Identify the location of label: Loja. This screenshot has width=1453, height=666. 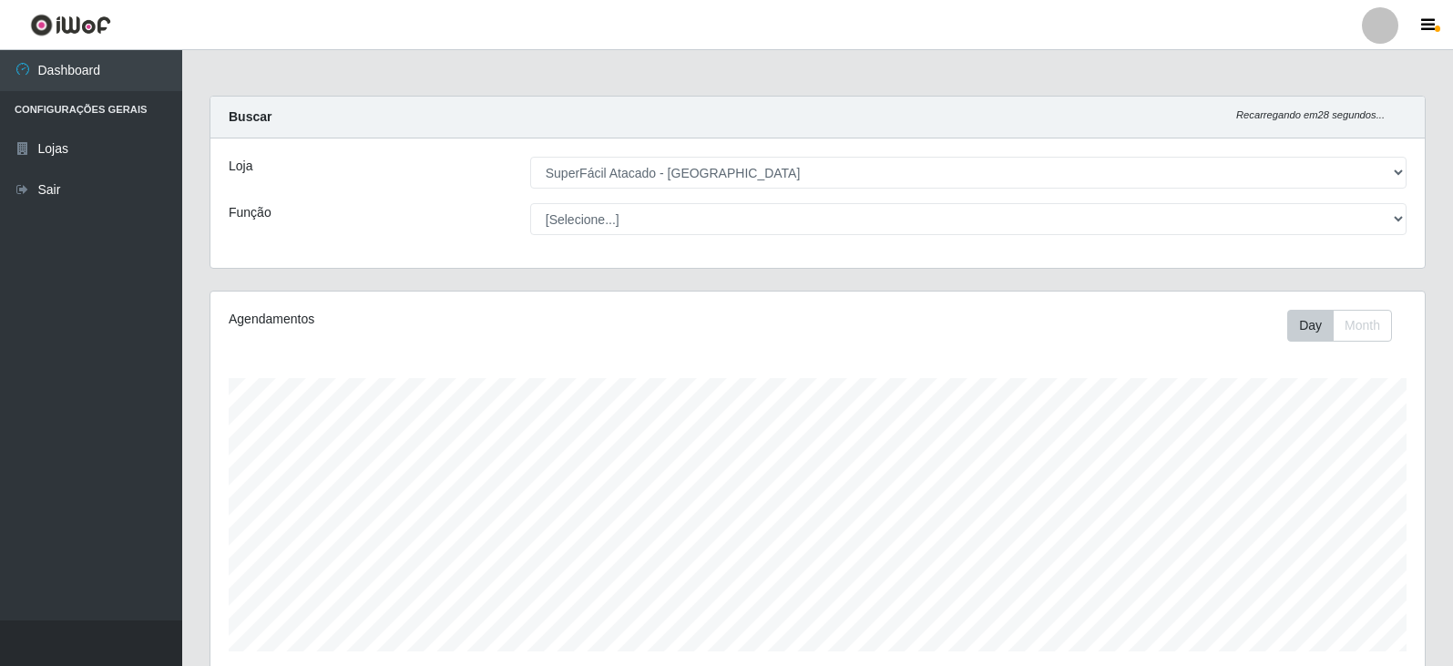
(240, 166).